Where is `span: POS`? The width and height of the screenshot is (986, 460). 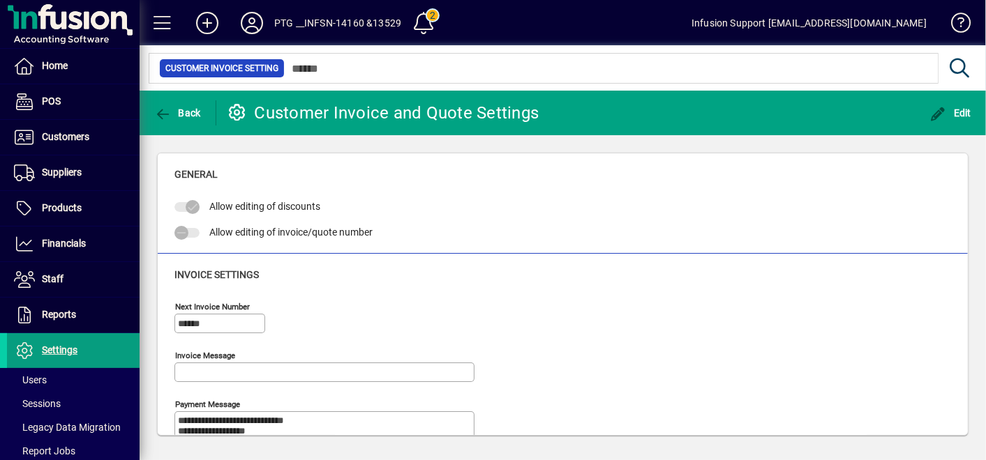 span: POS is located at coordinates (51, 101).